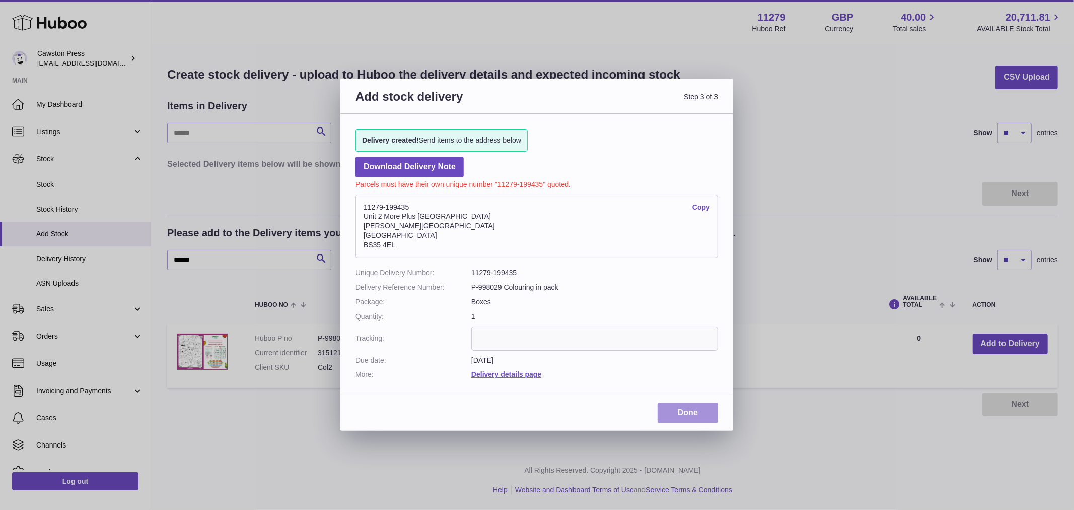 The width and height of the screenshot is (1074, 510). What do you see at coordinates (390, 140) in the screenshot?
I see `strong: Delivery created!` at bounding box center [390, 140].